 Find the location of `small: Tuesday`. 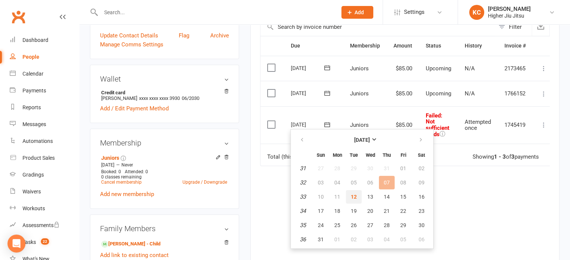

small: Tuesday is located at coordinates (354, 155).